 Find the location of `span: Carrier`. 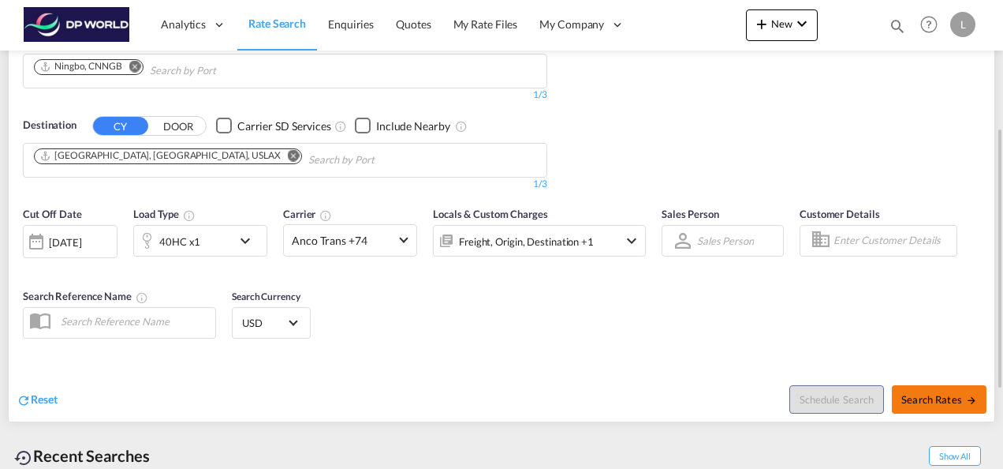

span: Carrier is located at coordinates (308, 214).